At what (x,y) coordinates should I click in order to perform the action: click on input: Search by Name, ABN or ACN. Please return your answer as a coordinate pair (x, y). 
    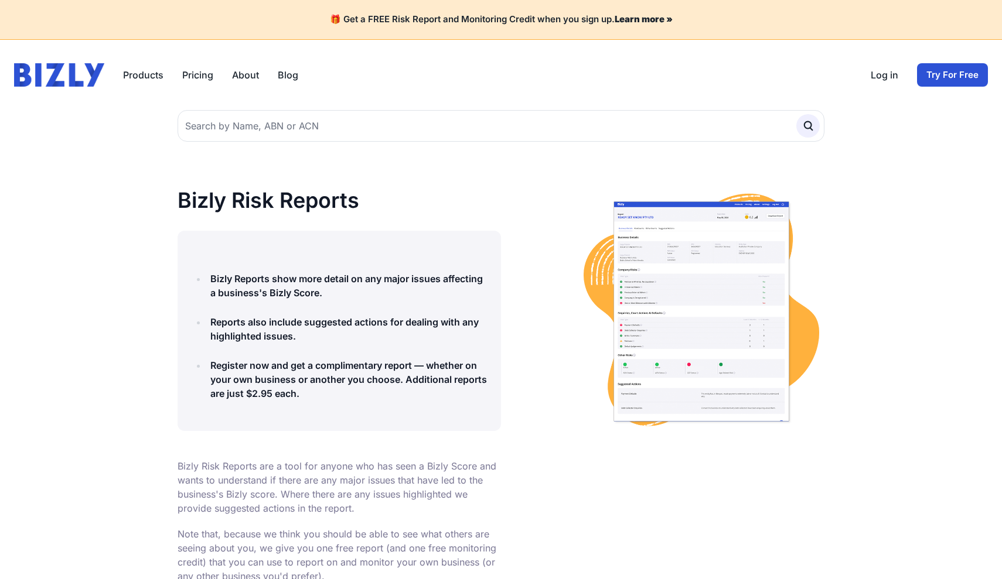
    Looking at the image, I should click on (501, 126).